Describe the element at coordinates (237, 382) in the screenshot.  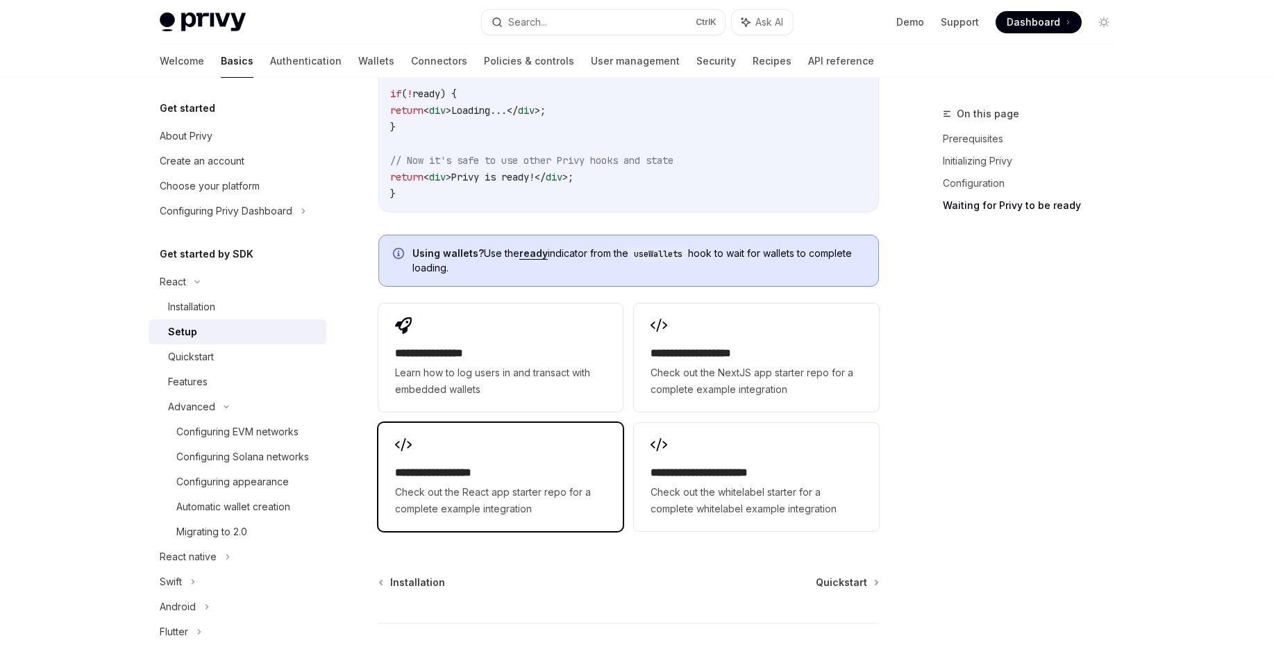
I see `a: Features` at that location.